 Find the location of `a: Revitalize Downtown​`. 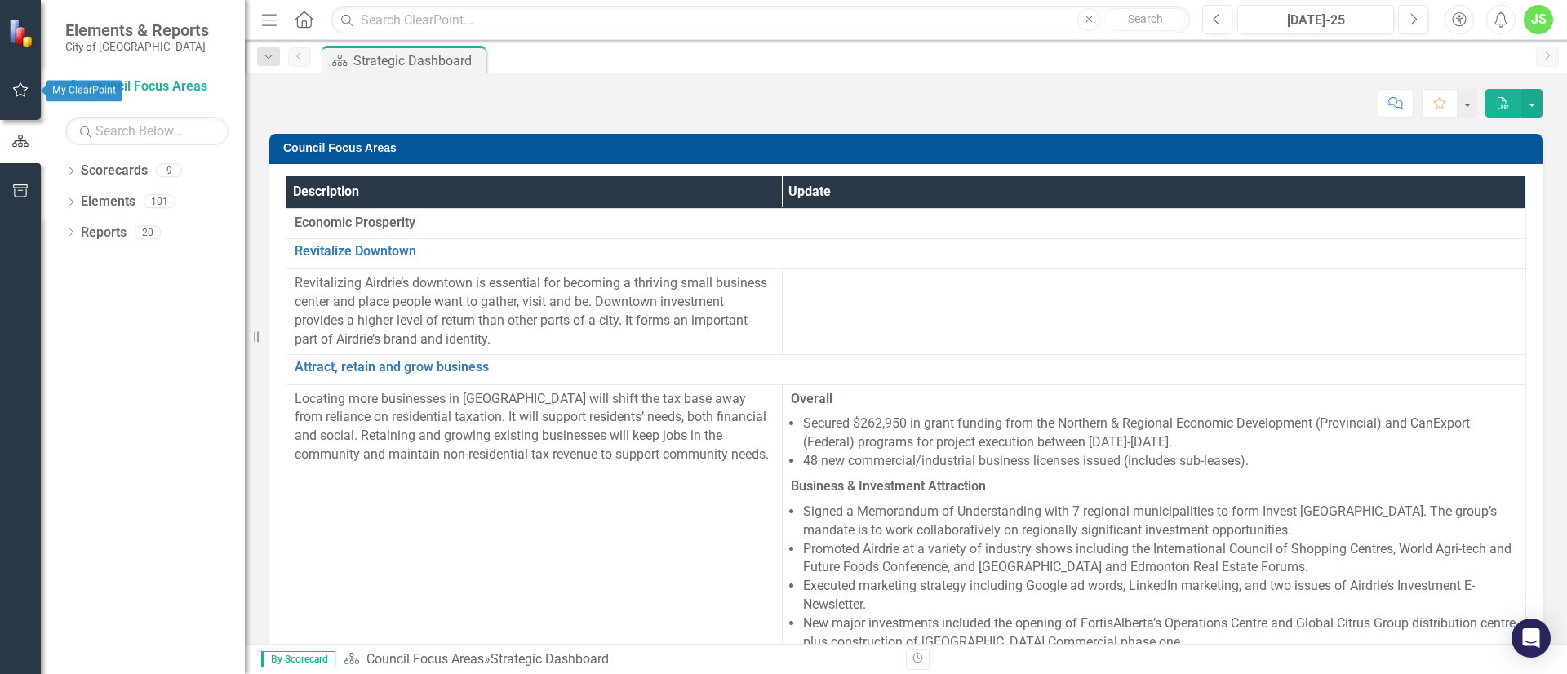

a: Revitalize Downtown​ is located at coordinates (906, 251).